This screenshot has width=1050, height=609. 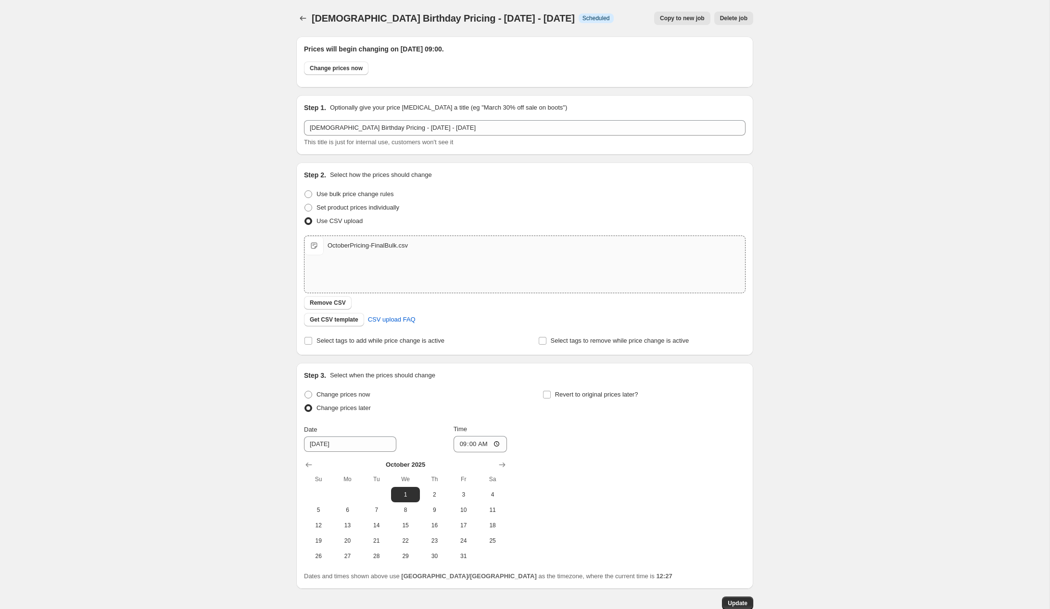 I want to click on span: 11, so click(x=492, y=510).